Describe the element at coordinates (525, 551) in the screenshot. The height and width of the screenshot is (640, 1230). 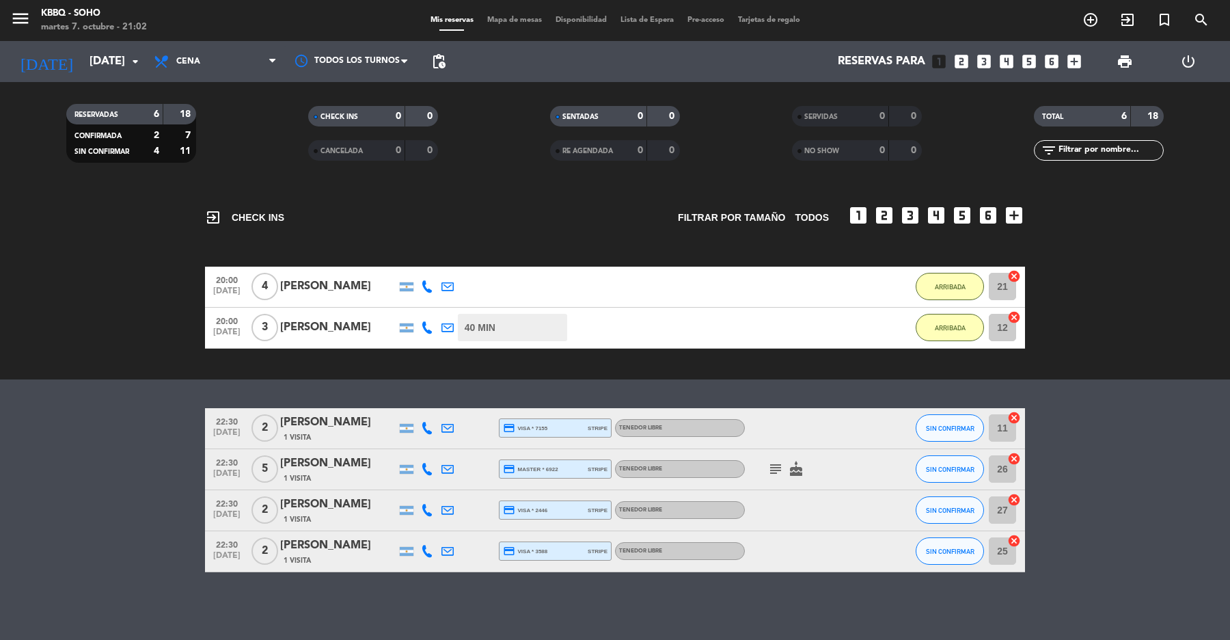
I see `span: visa * 3588` at that location.